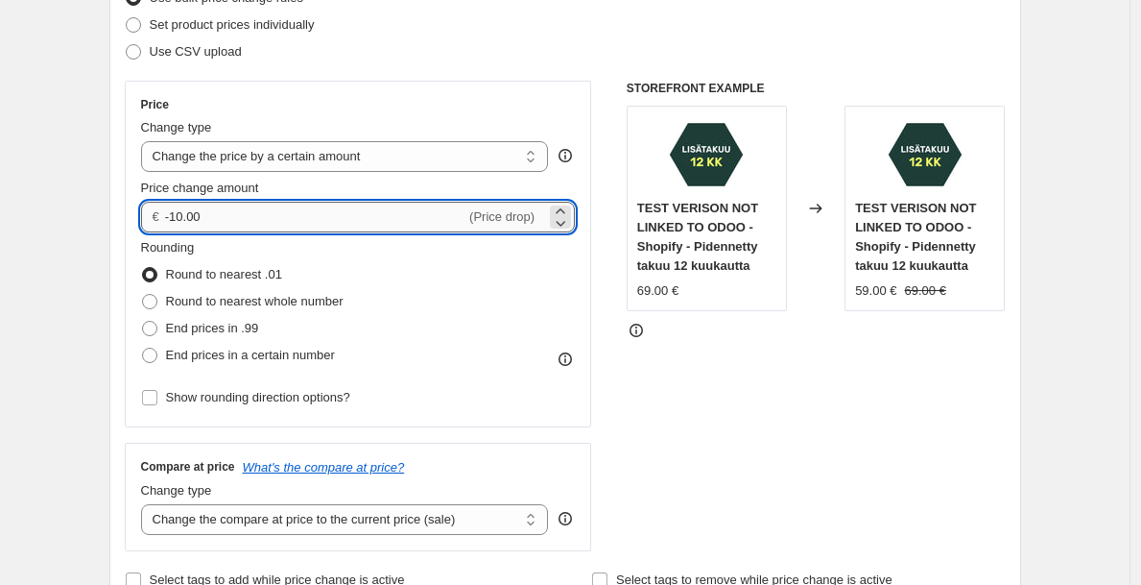  Describe the element at coordinates (155, 105) in the screenshot. I see `h3: Price` at that location.